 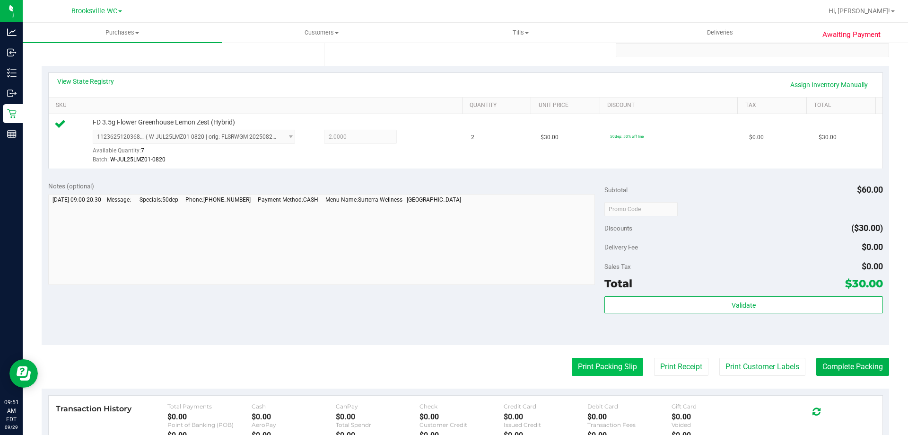 I want to click on div: AeroPay, so click(x=294, y=424).